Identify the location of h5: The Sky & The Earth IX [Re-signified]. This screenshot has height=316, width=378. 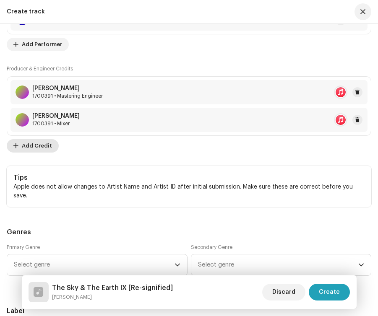
(112, 288).